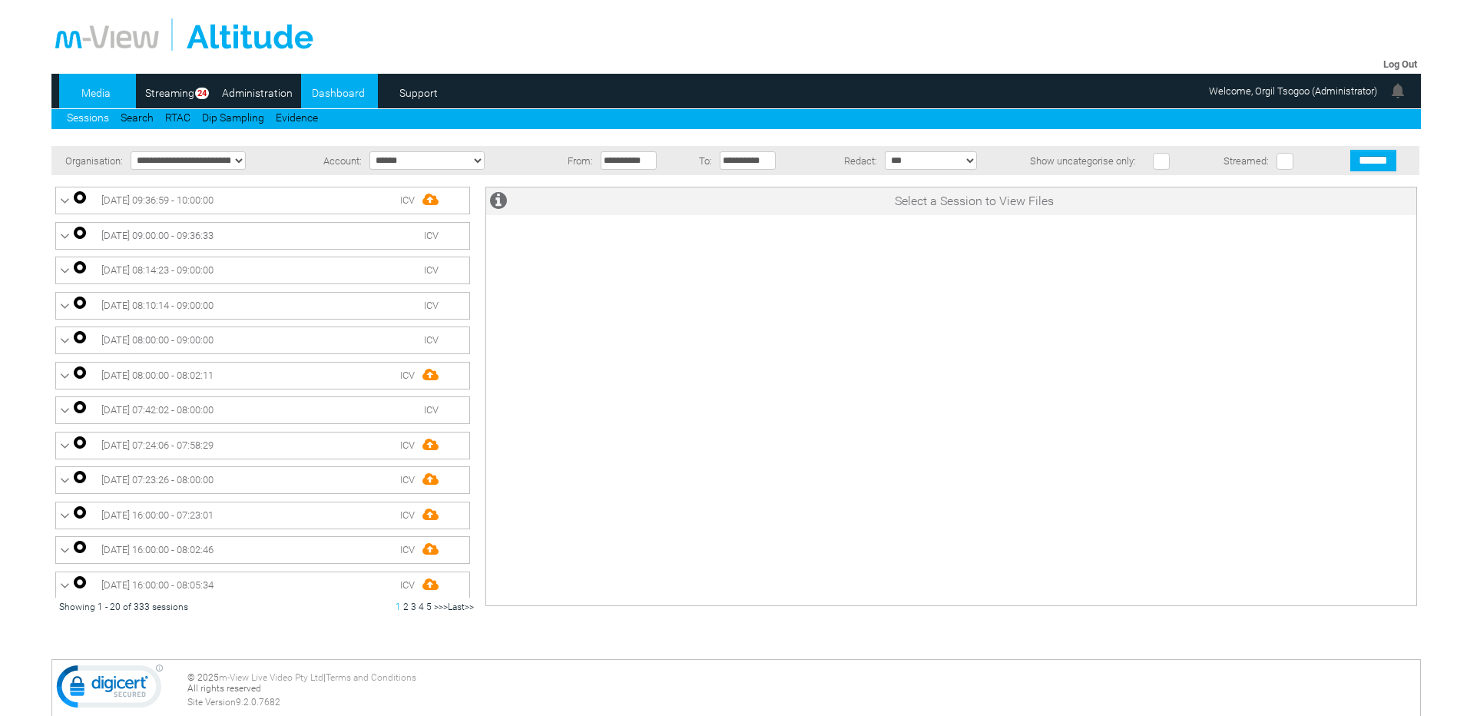 This screenshot has height=716, width=1457. What do you see at coordinates (429, 607) in the screenshot?
I see `a: 5` at bounding box center [429, 607].